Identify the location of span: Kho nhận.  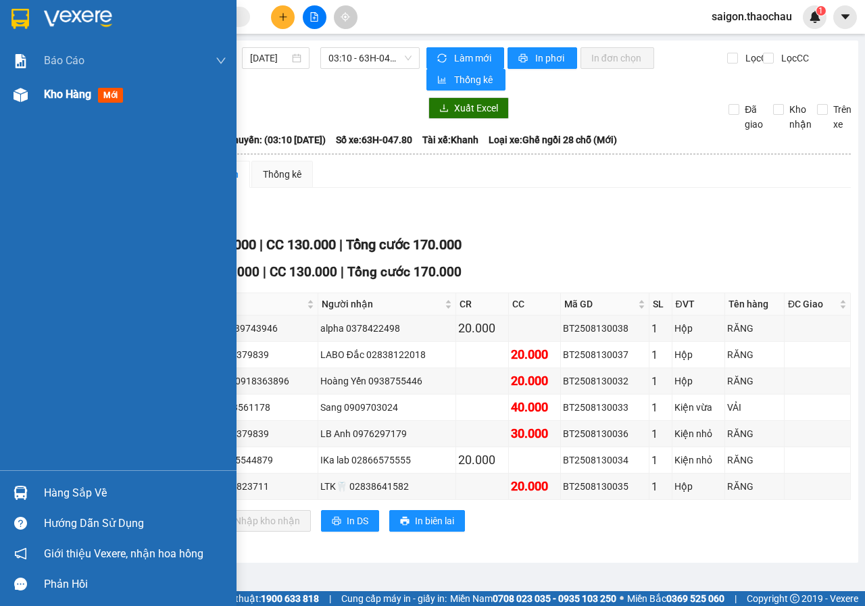
(800, 117).